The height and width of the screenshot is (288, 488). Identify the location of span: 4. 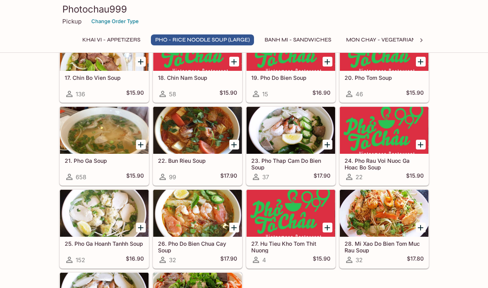
(264, 260).